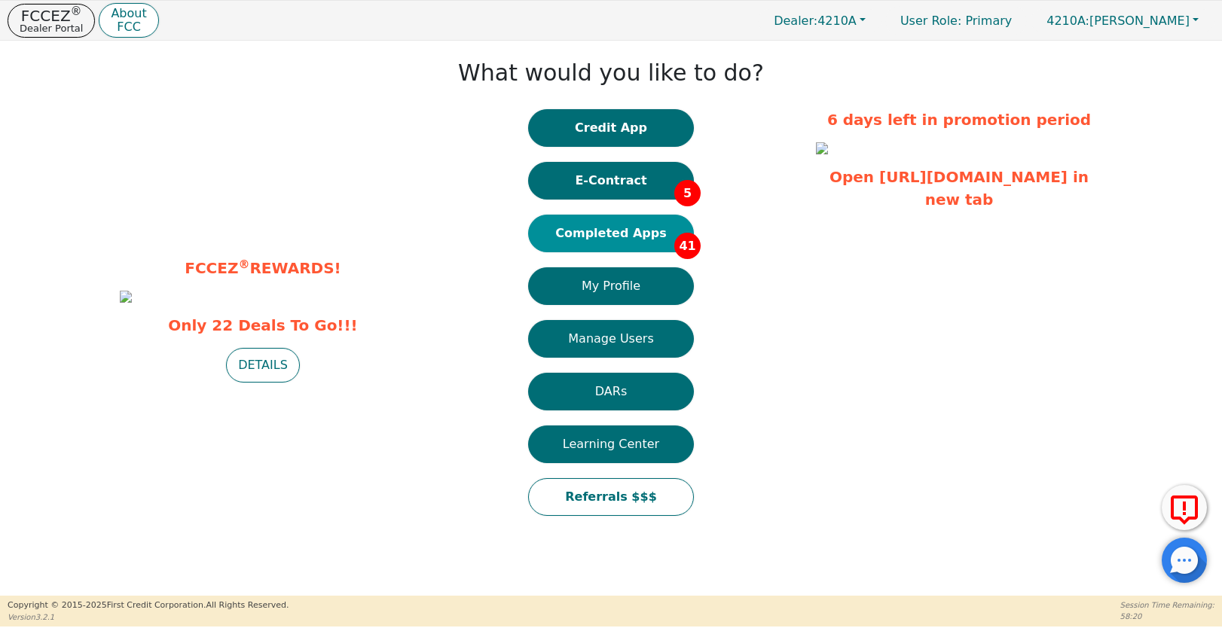 Image resolution: width=1222 pixels, height=628 pixels. I want to click on p: Session Time Remaining:, so click(1167, 605).